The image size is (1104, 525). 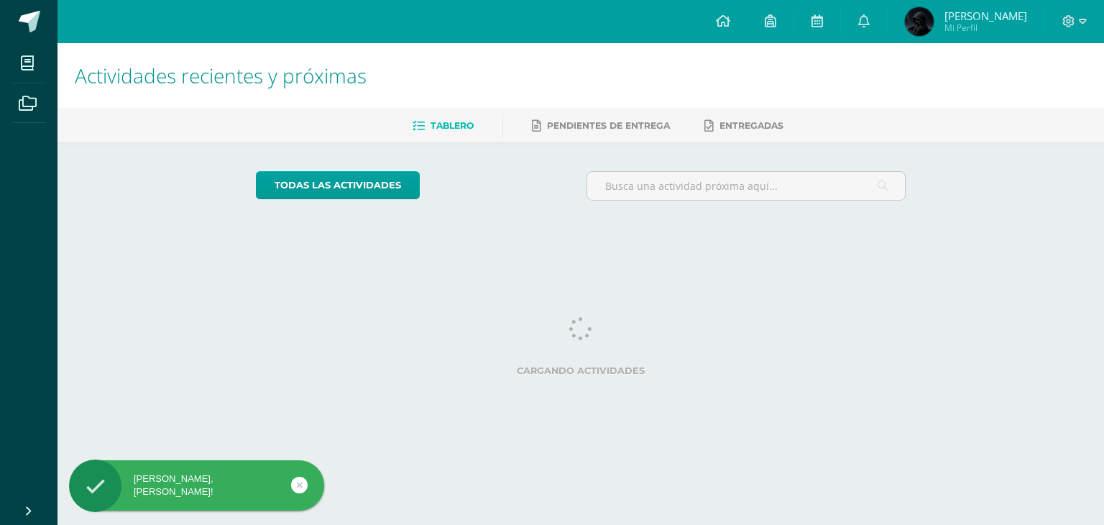 What do you see at coordinates (608, 125) in the screenshot?
I see `span: Pendientes de entrega` at bounding box center [608, 125].